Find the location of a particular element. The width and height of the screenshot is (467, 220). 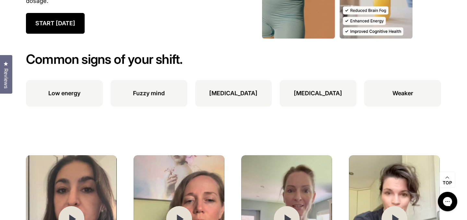

h2: Common signs of your shift. is located at coordinates (234, 59).